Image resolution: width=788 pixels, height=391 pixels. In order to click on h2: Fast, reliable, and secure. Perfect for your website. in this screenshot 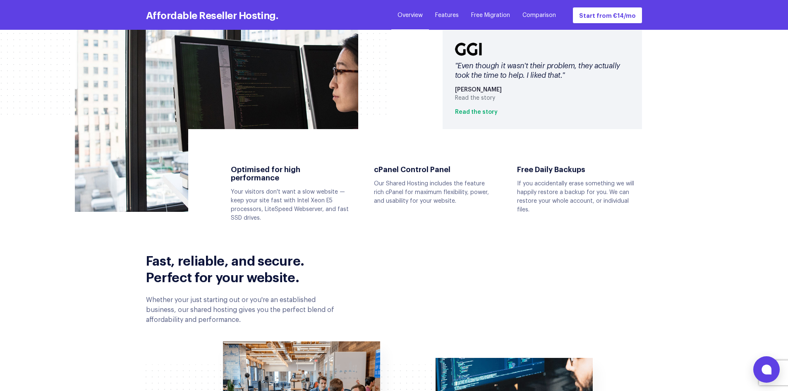, I will do `click(246, 268)`.